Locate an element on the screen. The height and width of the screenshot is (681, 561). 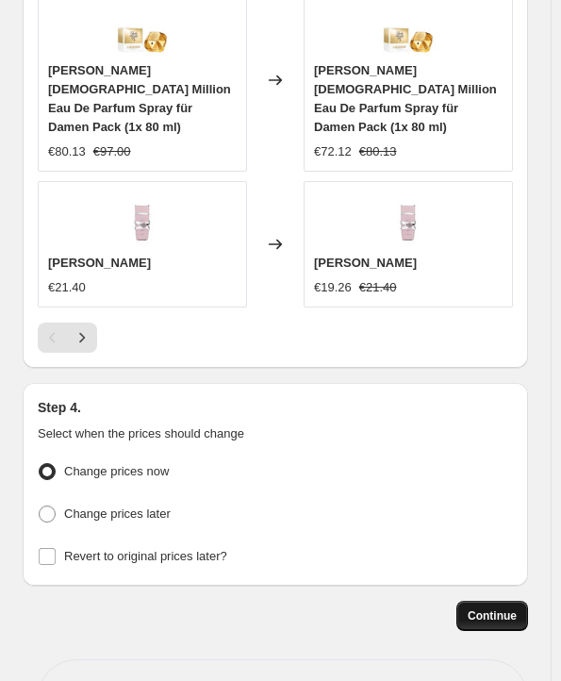
nav: Pagination is located at coordinates (67, 338).